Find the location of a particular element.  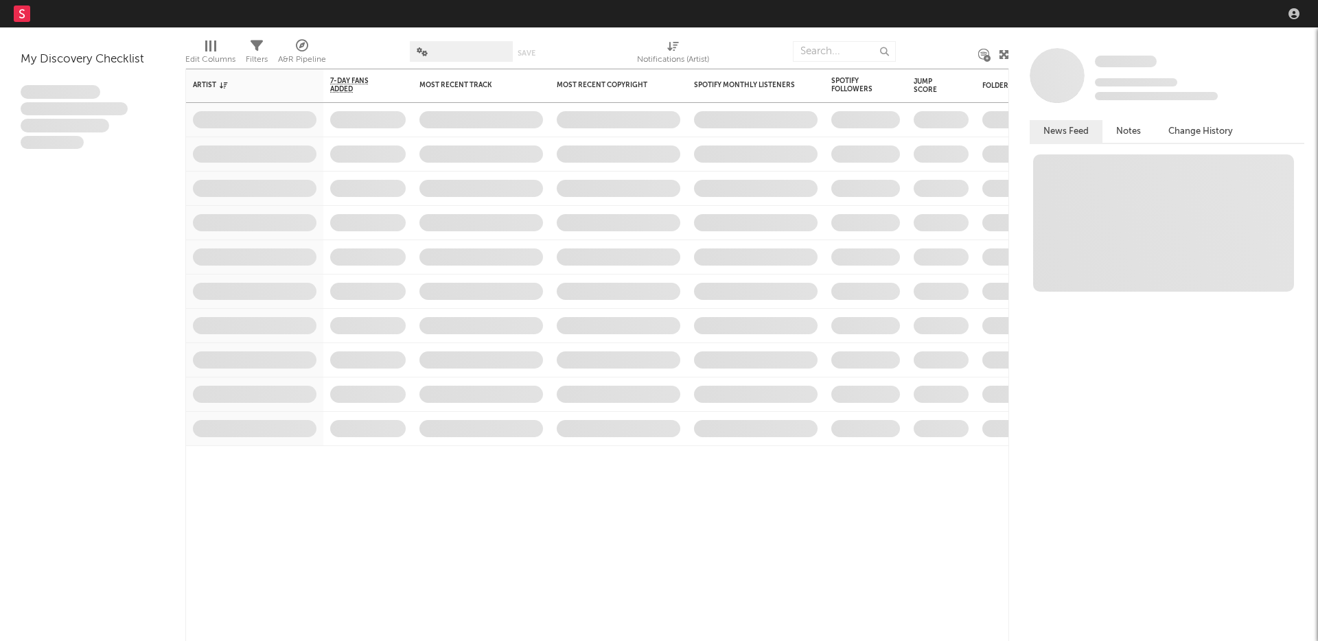

div: Jump Score is located at coordinates (931, 86).